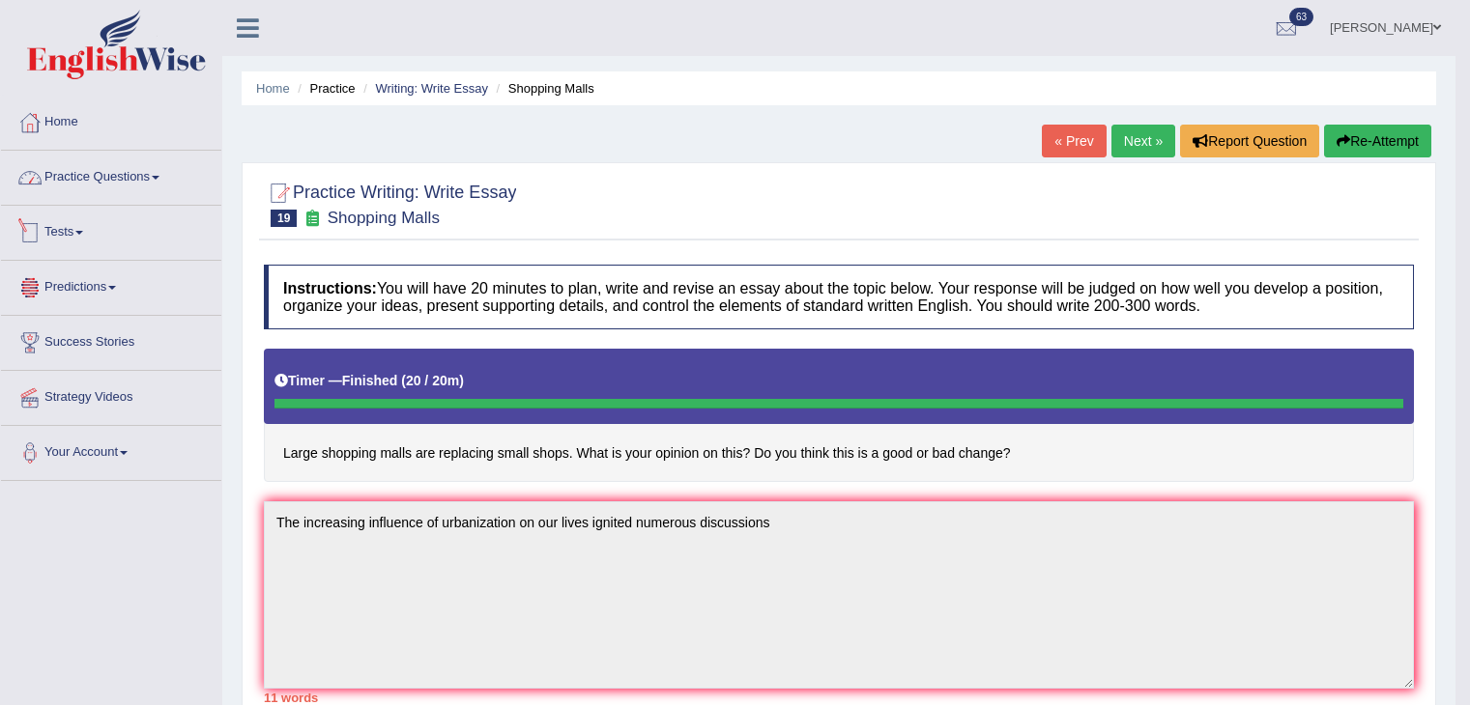 The width and height of the screenshot is (1470, 705). Describe the element at coordinates (330, 288) in the screenshot. I see `b: Instructions:` at that location.